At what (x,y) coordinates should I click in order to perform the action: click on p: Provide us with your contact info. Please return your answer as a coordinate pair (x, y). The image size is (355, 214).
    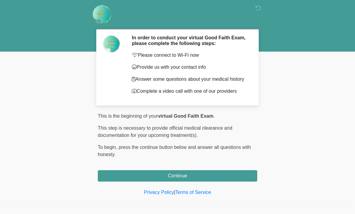
    Looking at the image, I should click on (190, 67).